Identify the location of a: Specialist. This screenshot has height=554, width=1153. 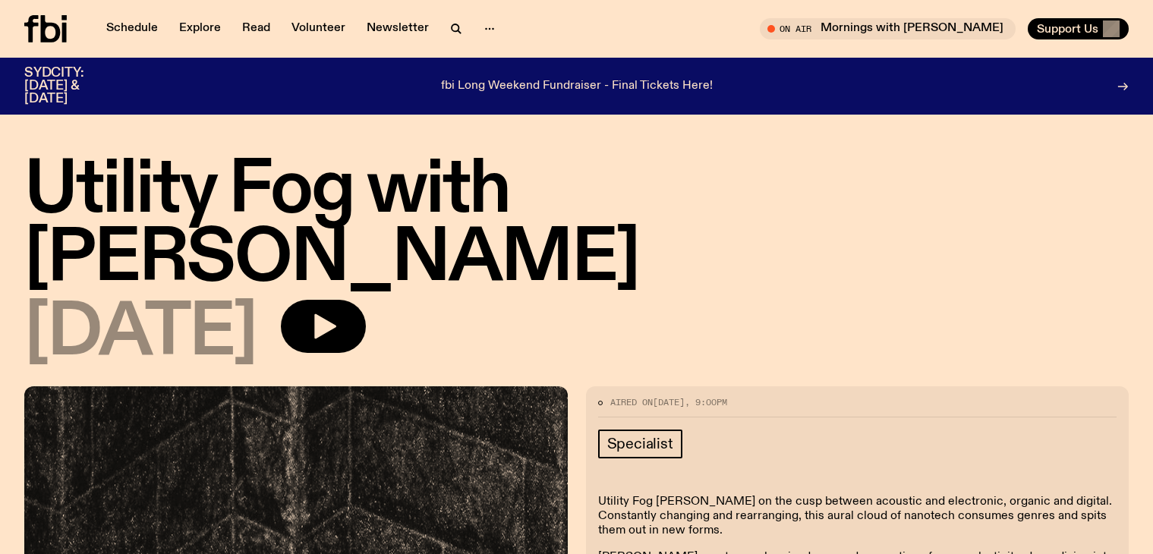
(640, 444).